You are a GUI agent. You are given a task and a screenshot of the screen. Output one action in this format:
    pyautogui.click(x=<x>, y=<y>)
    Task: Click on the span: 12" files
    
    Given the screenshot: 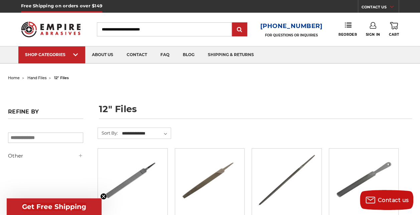 What is the action you would take?
    pyautogui.click(x=61, y=78)
    